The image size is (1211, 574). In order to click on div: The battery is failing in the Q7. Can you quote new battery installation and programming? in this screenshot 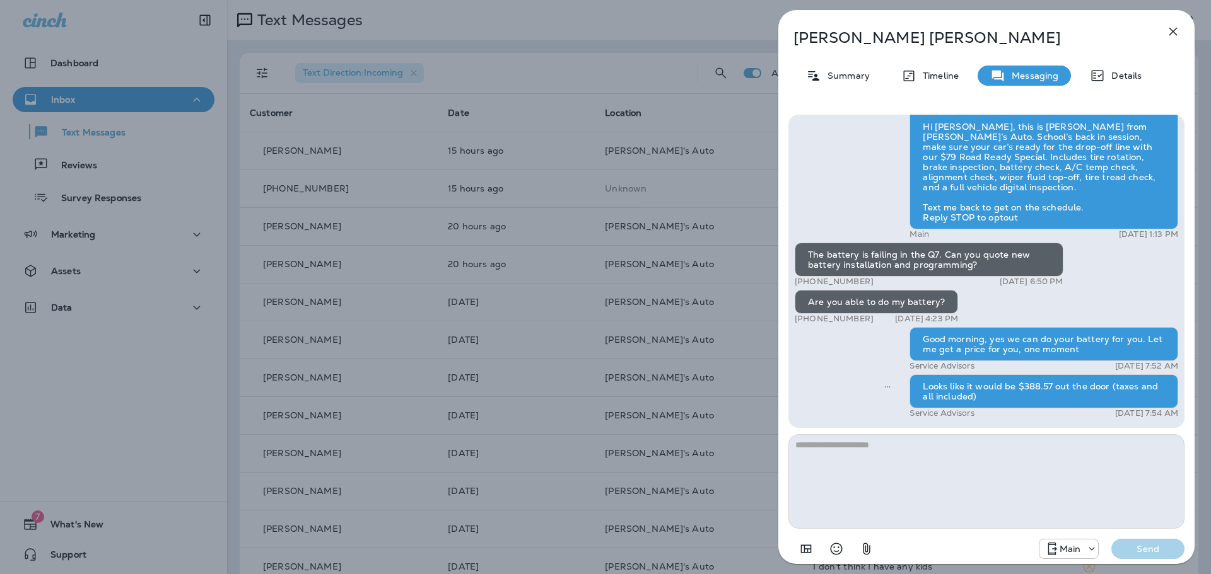, I will do `click(929, 260)`.